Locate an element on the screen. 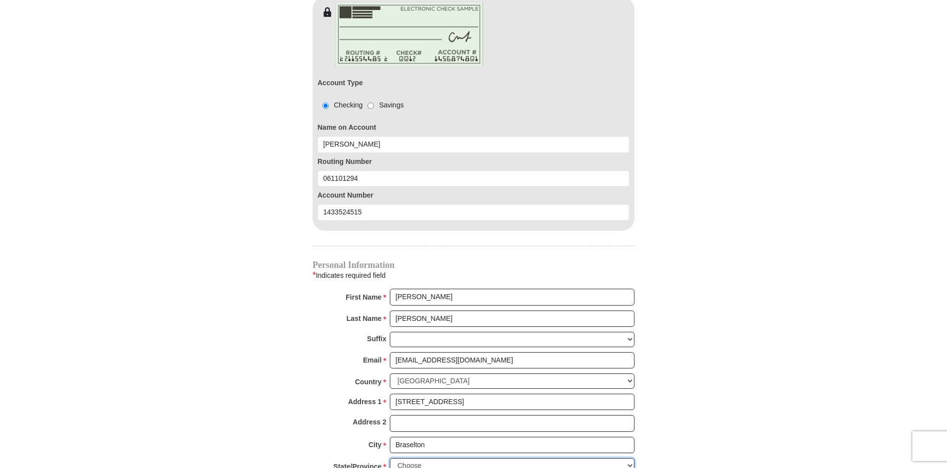 This screenshot has width=947, height=468. strong: Address 1 is located at coordinates (365, 402).